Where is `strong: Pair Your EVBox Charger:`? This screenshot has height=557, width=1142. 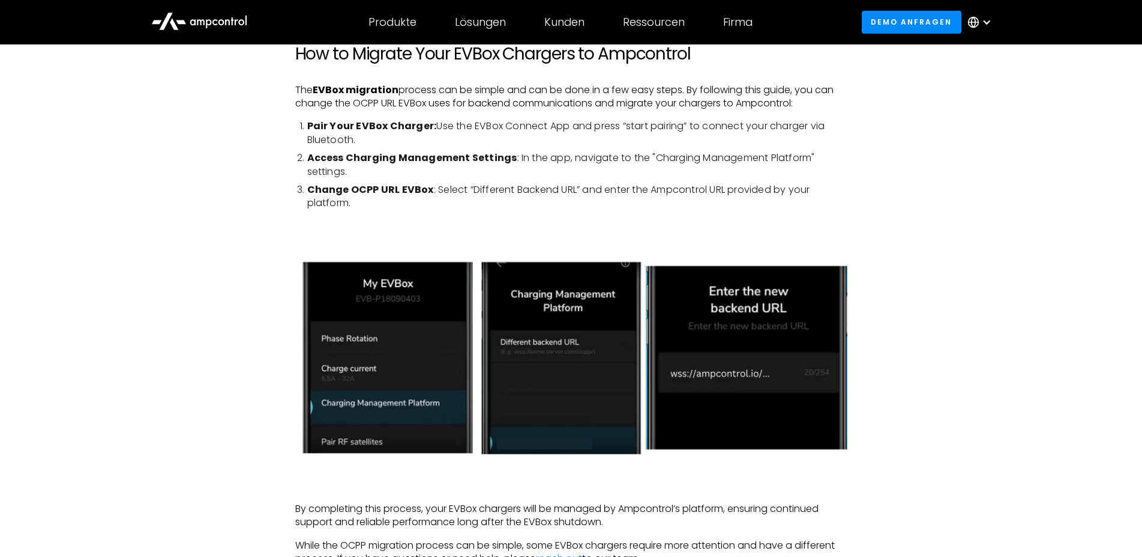
strong: Pair Your EVBox Charger: is located at coordinates (372, 125).